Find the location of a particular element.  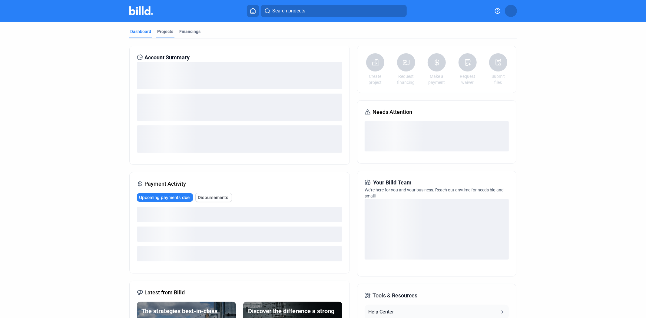

div: Projects is located at coordinates (165, 32).